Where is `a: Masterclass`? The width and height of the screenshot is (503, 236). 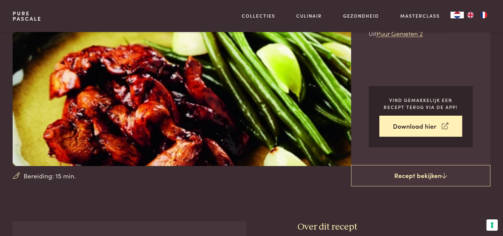
a: Masterclass is located at coordinates (420, 16).